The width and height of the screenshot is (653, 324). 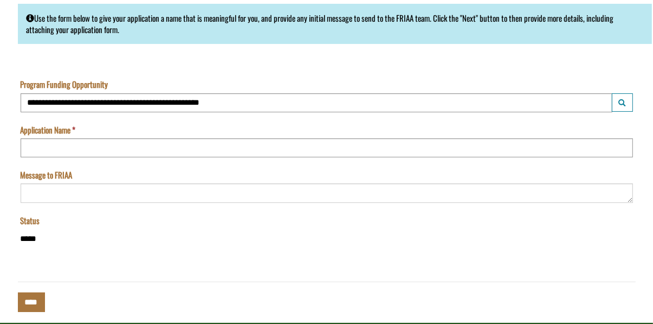 What do you see at coordinates (327, 192) in the screenshot?
I see `textarea: Message to FRIAA` at bounding box center [327, 192].